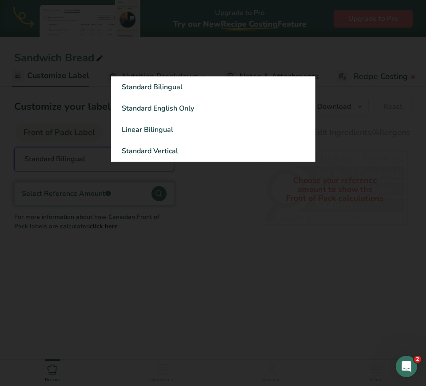 This screenshot has height=386, width=426. Describe the element at coordinates (213, 87) in the screenshot. I see `a: Standard Bilingual` at that location.